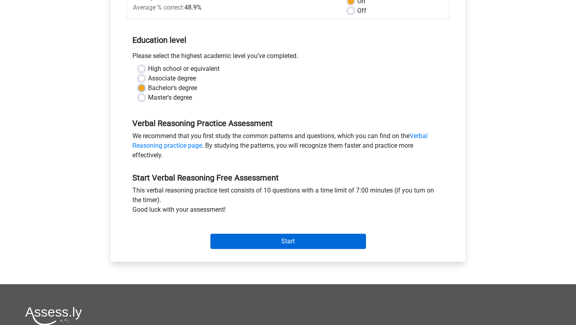 The image size is (576, 325). What do you see at coordinates (362, 11) in the screenshot?
I see `label: Off` at bounding box center [362, 11].